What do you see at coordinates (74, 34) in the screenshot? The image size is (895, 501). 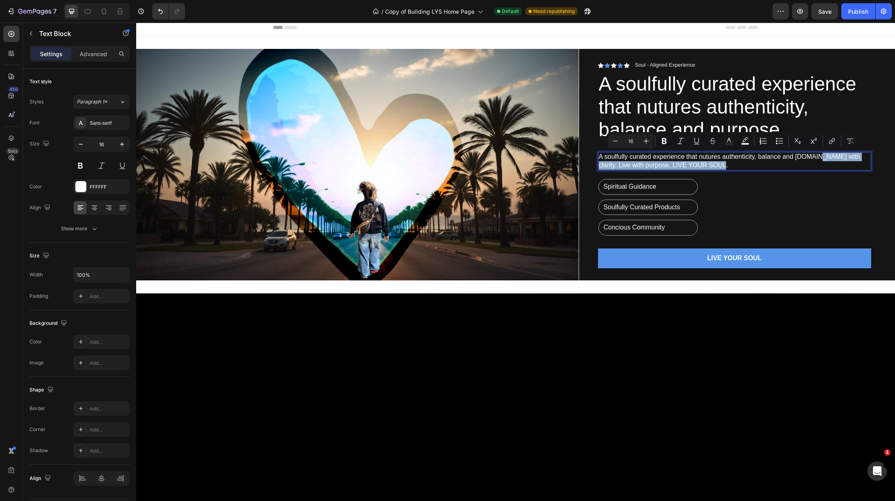 I see `p: Text Block` at bounding box center [74, 34].